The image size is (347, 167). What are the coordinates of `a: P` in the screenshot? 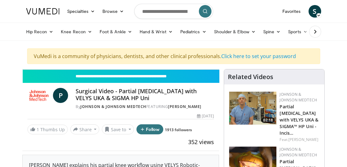 It's located at (60, 96).